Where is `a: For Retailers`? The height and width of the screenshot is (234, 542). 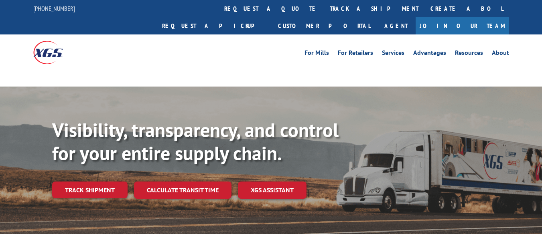 a: For Retailers is located at coordinates (356, 54).